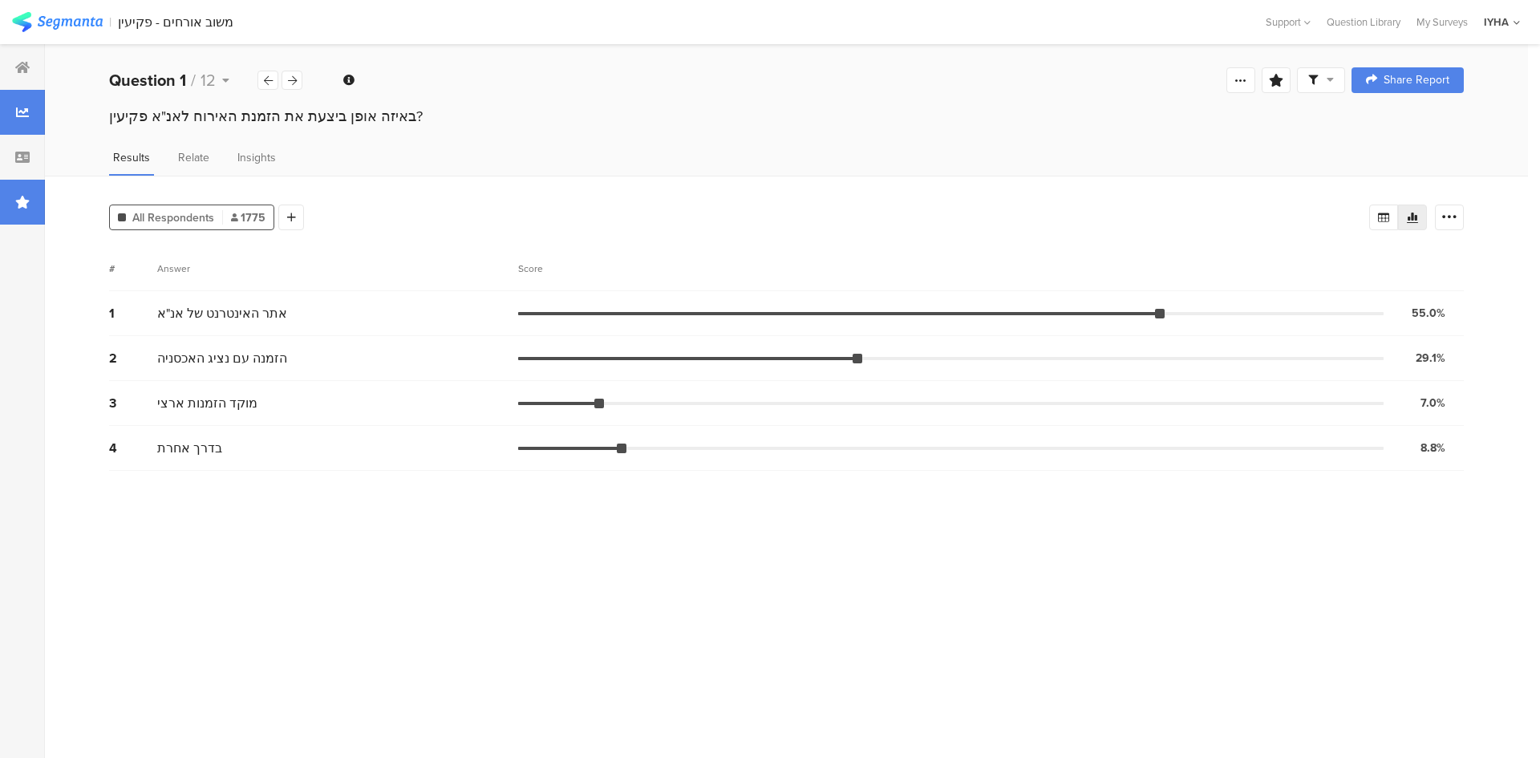  What do you see at coordinates (786, 116) in the screenshot?
I see `div: באיזה אופן ביצעת את הזמנת האירוח לאנ"א פקיעין?` at bounding box center [786, 116].